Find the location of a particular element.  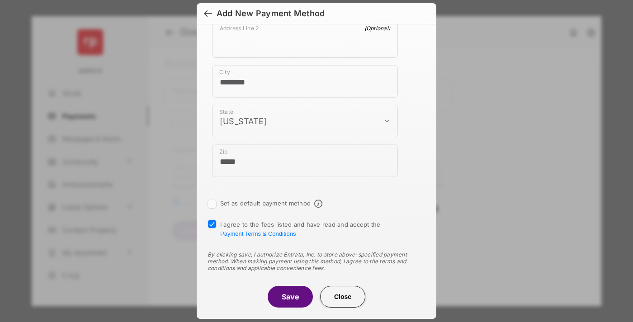

button: Save is located at coordinates (290, 297).